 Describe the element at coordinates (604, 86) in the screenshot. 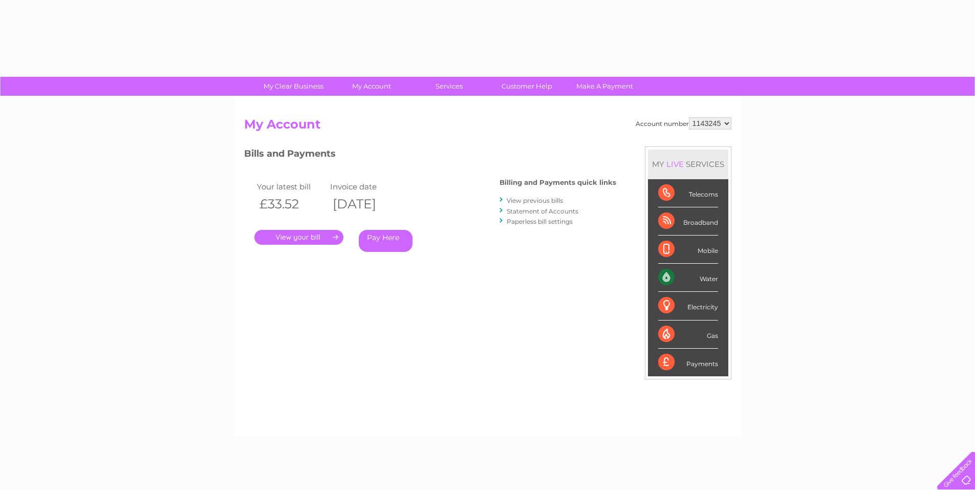

I see `a: Make A Payment` at that location.